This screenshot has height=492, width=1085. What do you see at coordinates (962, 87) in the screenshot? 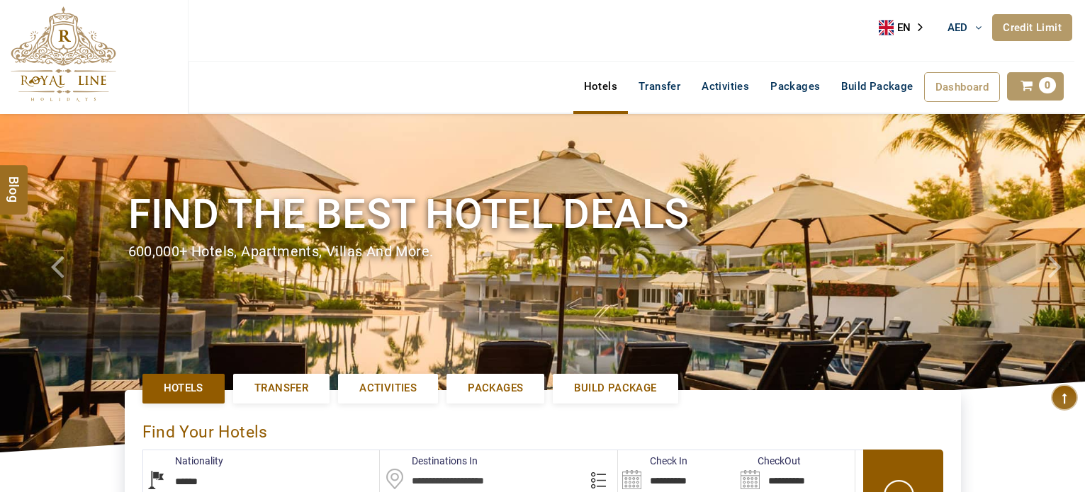
I see `span: Dashboard` at bounding box center [962, 87].